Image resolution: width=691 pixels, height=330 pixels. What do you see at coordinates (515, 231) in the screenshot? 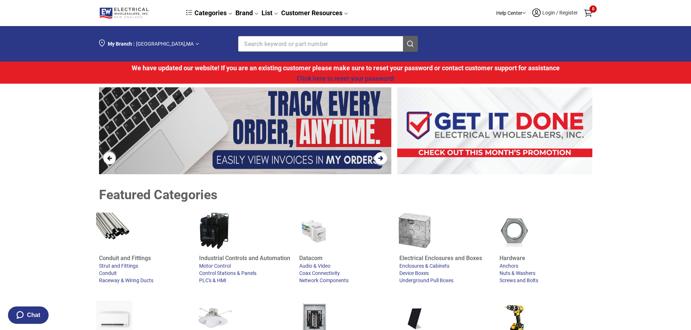
I see `img: hex nuts` at bounding box center [515, 231].